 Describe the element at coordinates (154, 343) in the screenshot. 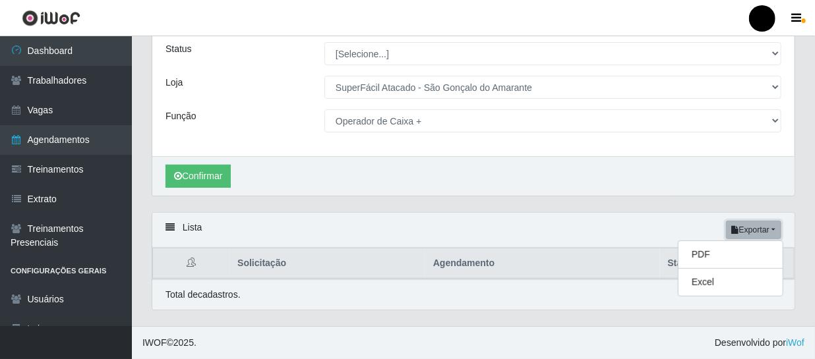

I see `span: IWOF` at that location.